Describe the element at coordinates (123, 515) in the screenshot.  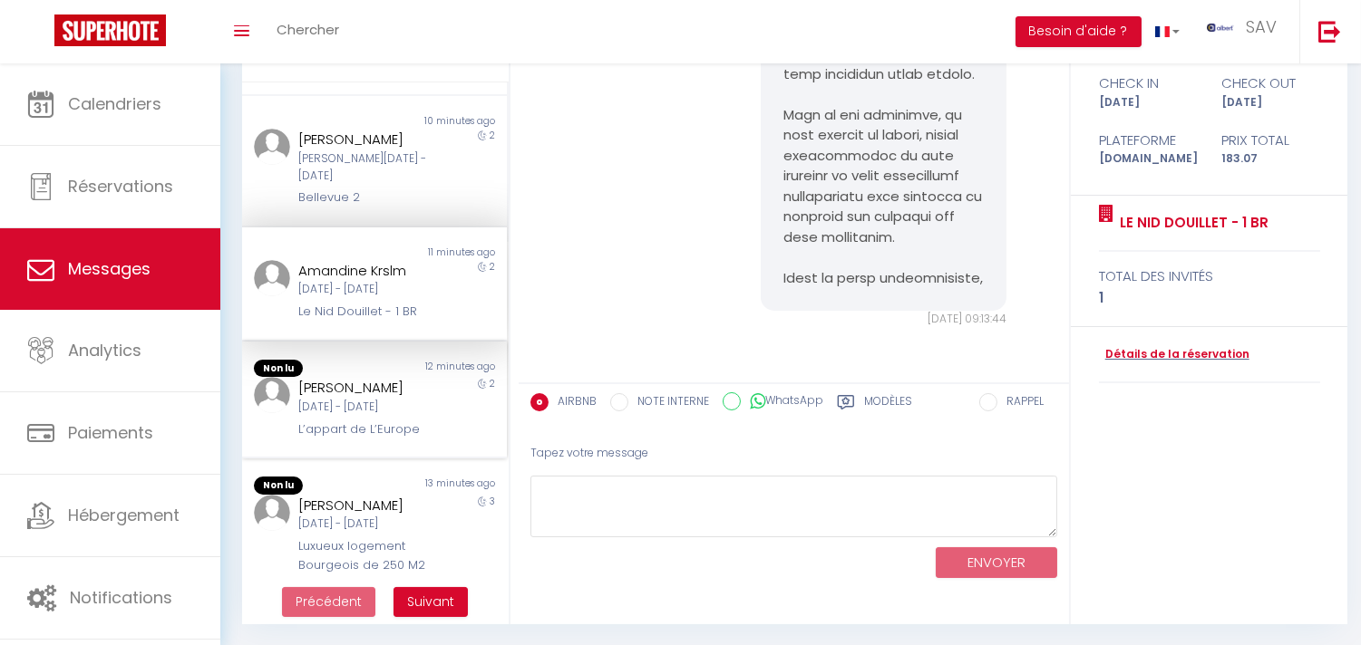
I see `span: Hébergement` at that location.